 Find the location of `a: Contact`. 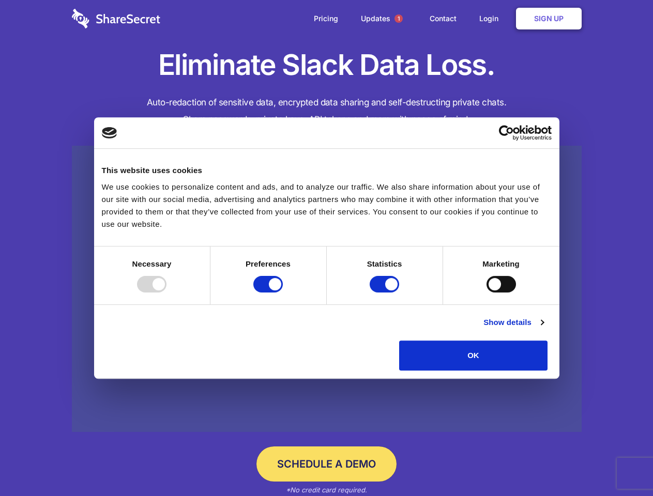

a: Contact is located at coordinates (443, 19).